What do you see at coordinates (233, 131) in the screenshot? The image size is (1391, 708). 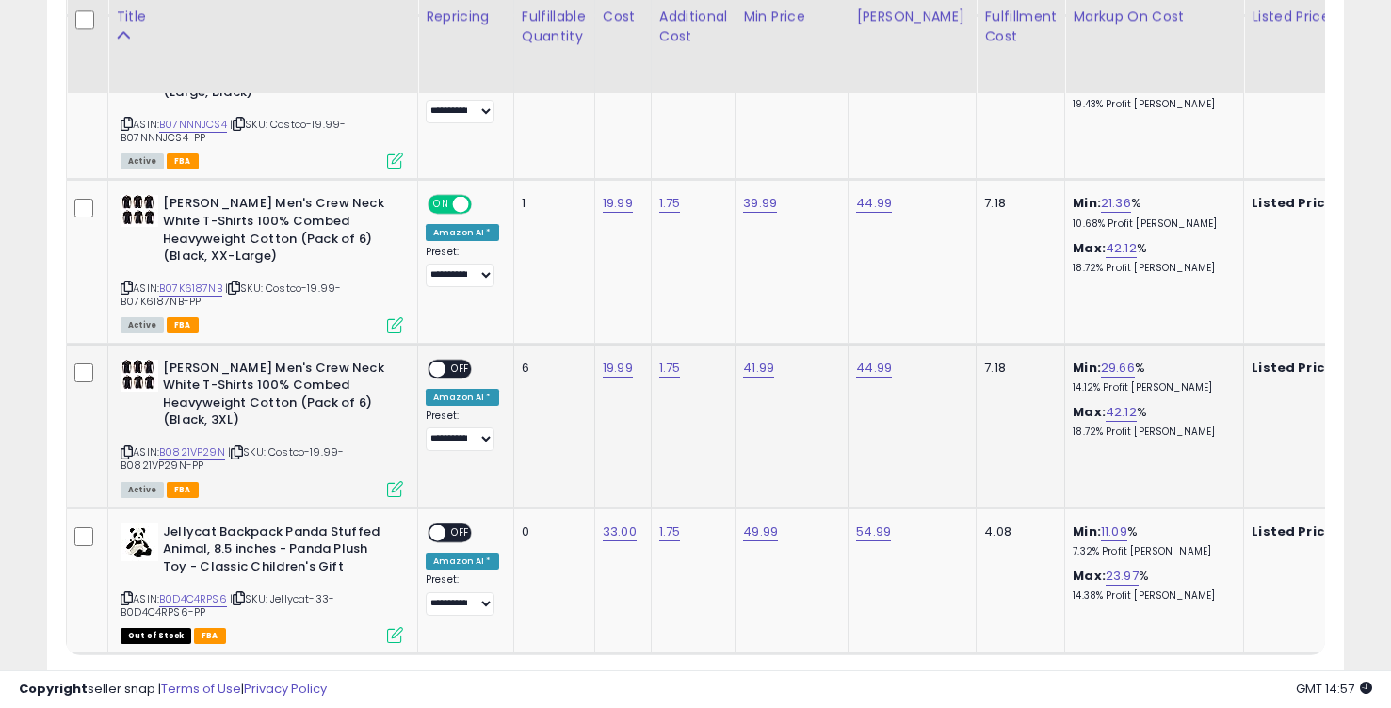 I see `span: | SKU: Costco-19.99-B07NNNJCS4-PP` at bounding box center [233, 131].